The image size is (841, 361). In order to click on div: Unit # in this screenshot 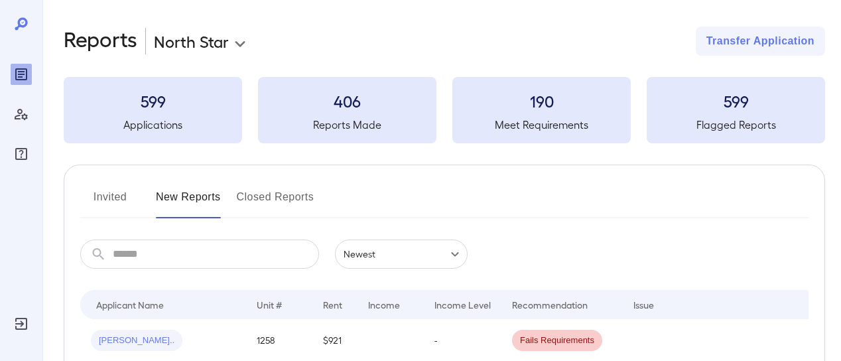, I will do `click(269, 304)`.